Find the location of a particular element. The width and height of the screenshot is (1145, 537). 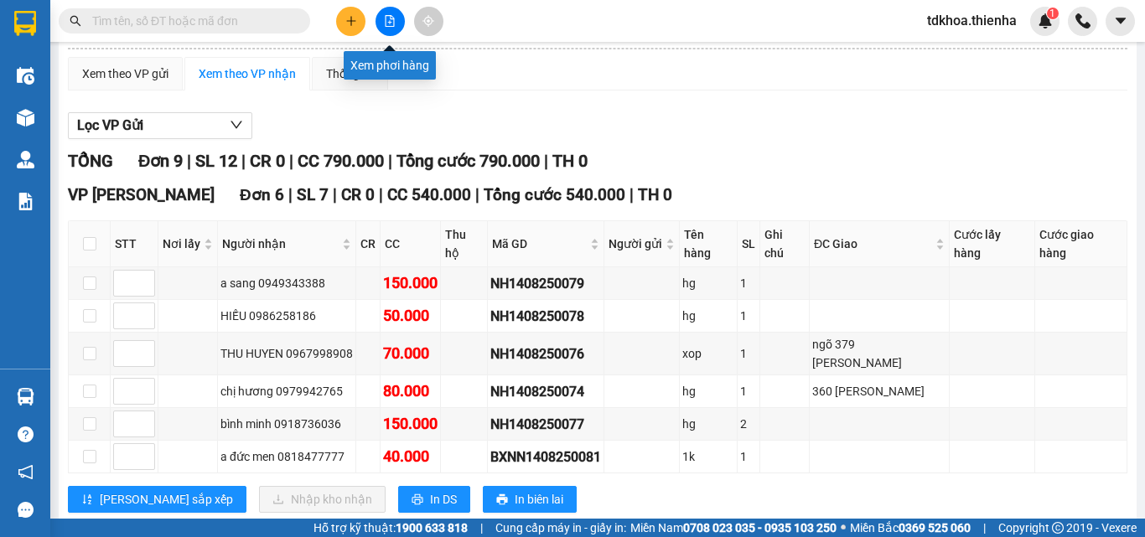

button: downloadNhập kho nhận is located at coordinates (322, 499).